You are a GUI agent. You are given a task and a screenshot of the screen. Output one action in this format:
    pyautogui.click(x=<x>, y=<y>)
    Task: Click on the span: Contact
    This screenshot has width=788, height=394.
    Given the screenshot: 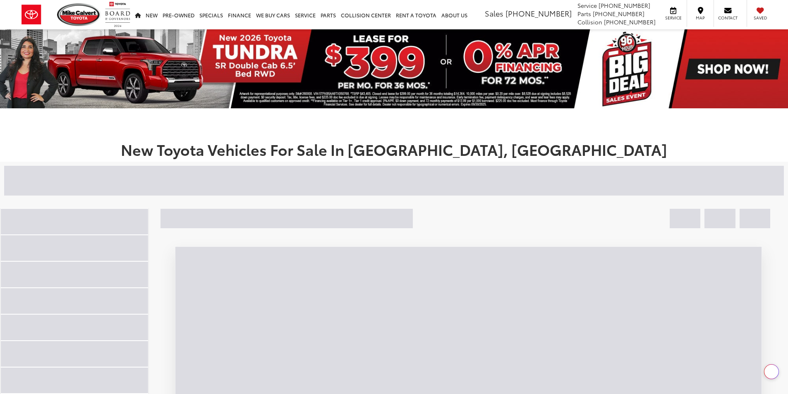 What is the action you would take?
    pyautogui.click(x=728, y=18)
    